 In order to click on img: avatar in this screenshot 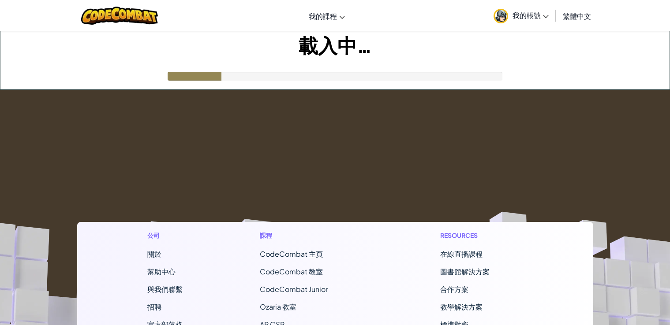, I will do `click(501, 16)`.